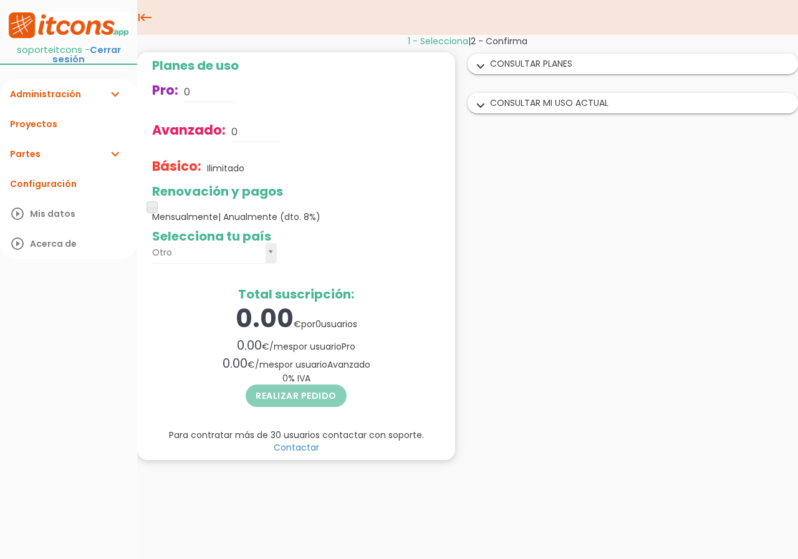  What do you see at coordinates (633, 64) in the screenshot?
I see `div: CONSULTAR PLANES` at bounding box center [633, 64].